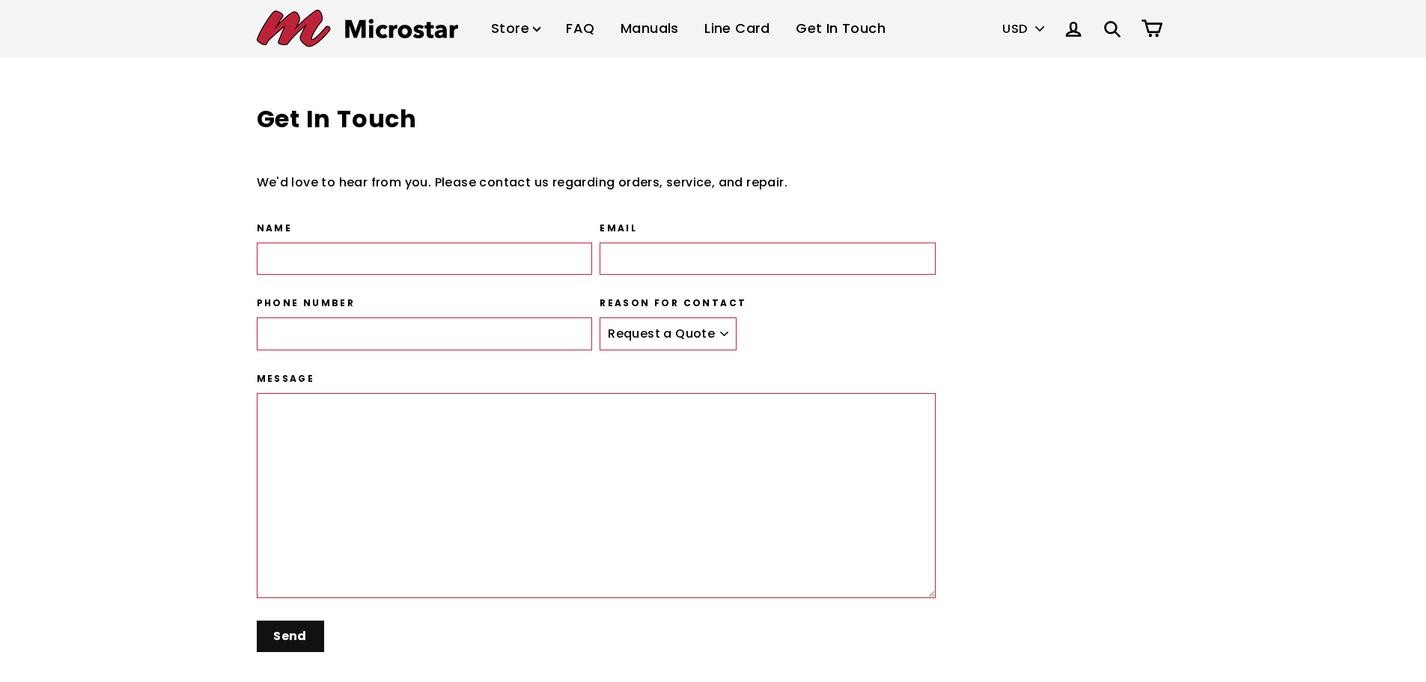 The height and width of the screenshot is (682, 1426). What do you see at coordinates (516, 28) in the screenshot?
I see `a: Store` at bounding box center [516, 28].